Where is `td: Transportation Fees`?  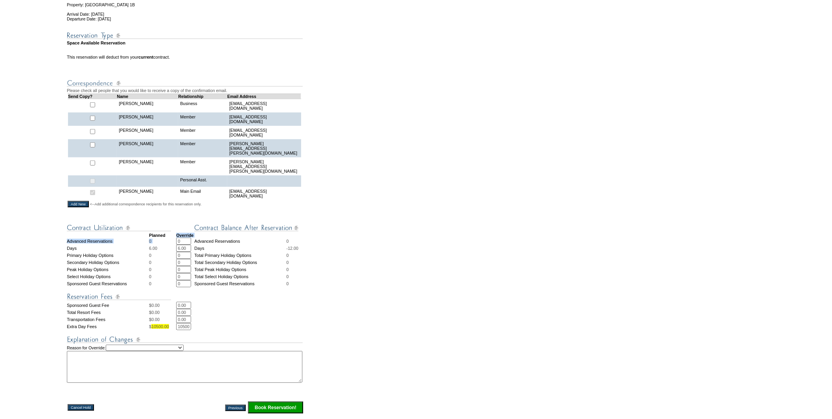
td: Transportation Fees is located at coordinates (108, 319).